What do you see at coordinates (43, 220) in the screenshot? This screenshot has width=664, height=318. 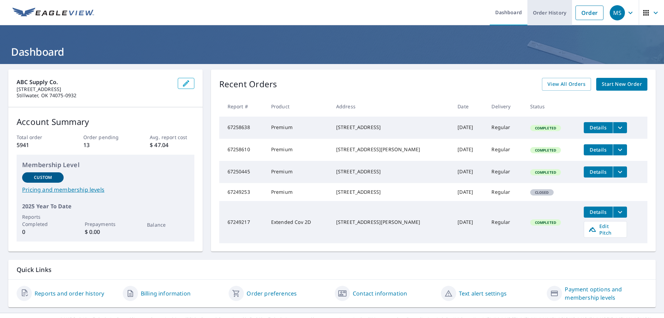 I see `p: Reports Completed` at bounding box center [43, 220].